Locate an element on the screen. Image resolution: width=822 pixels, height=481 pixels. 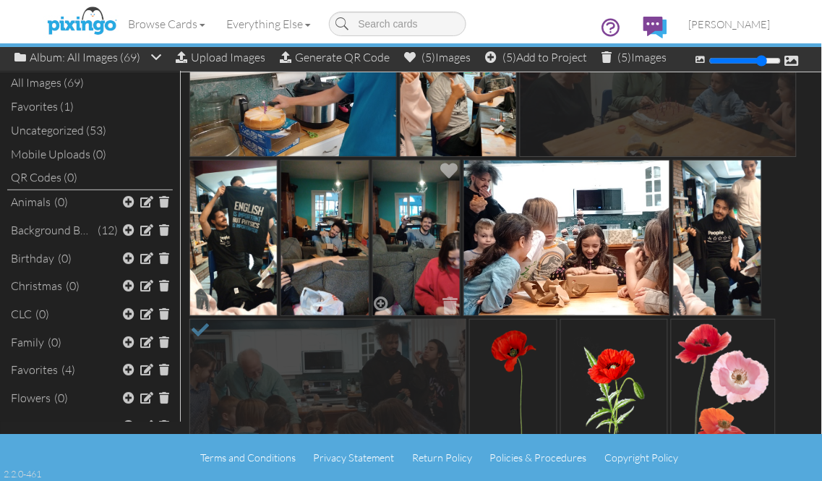
div: 2.2.0-461 is located at coordinates (22, 474).